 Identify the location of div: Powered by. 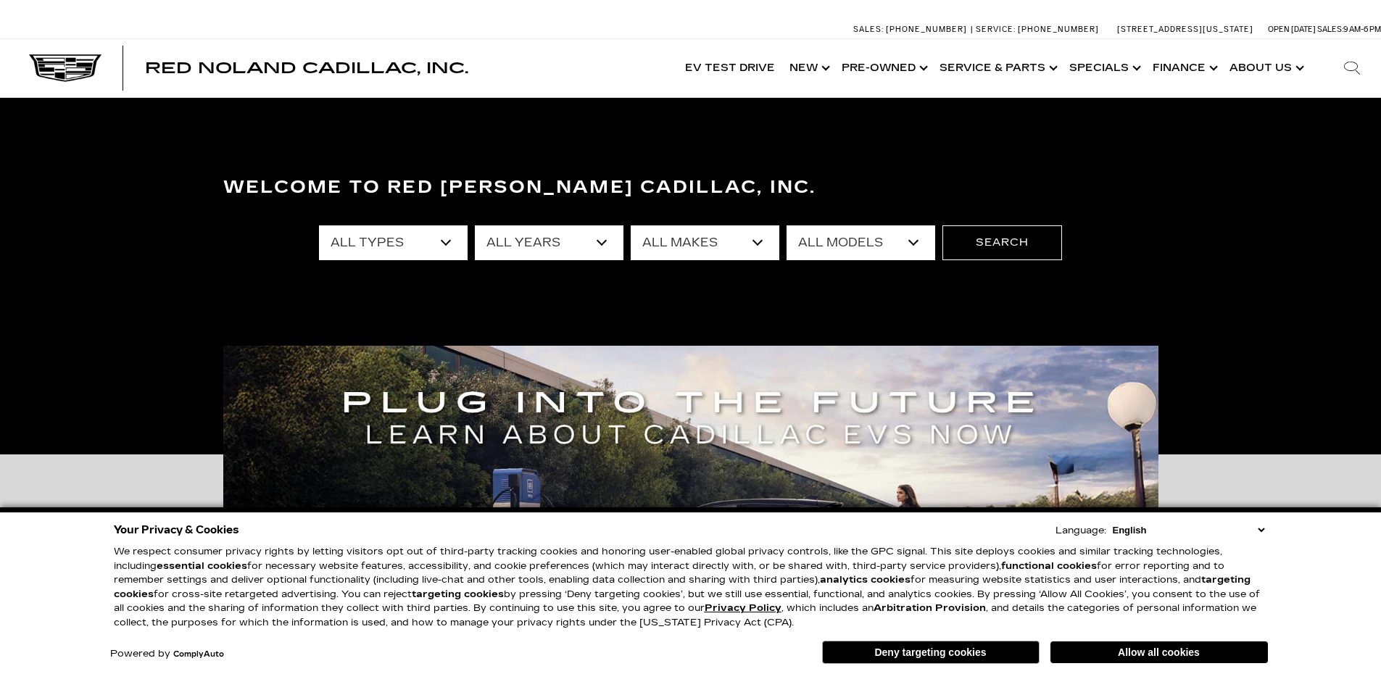
(167, 654).